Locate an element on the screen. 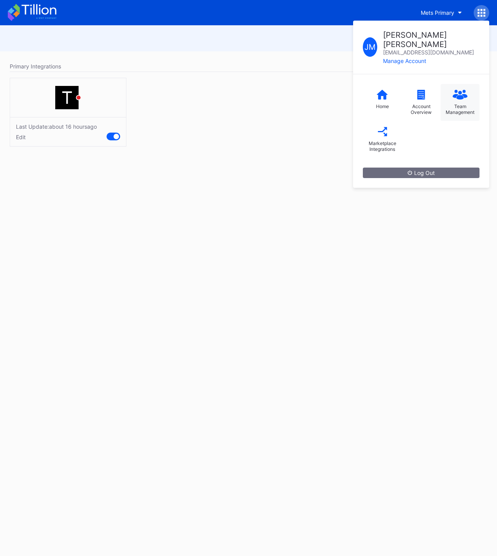 The image size is (497, 556). button: Mets Primary is located at coordinates (441, 12).